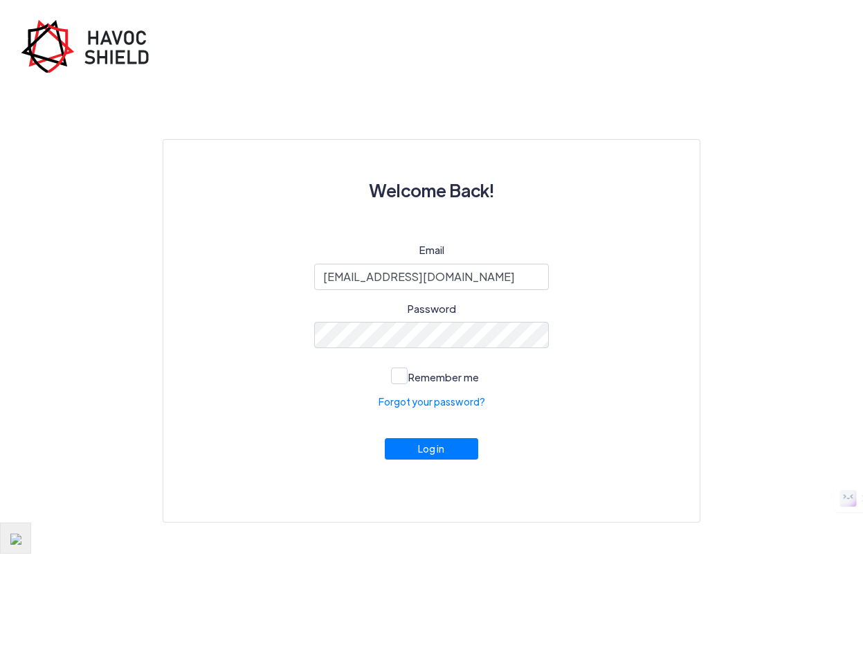 Image resolution: width=863 pixels, height=652 pixels. What do you see at coordinates (432, 448) in the screenshot?
I see `button: Log in` at bounding box center [432, 448].